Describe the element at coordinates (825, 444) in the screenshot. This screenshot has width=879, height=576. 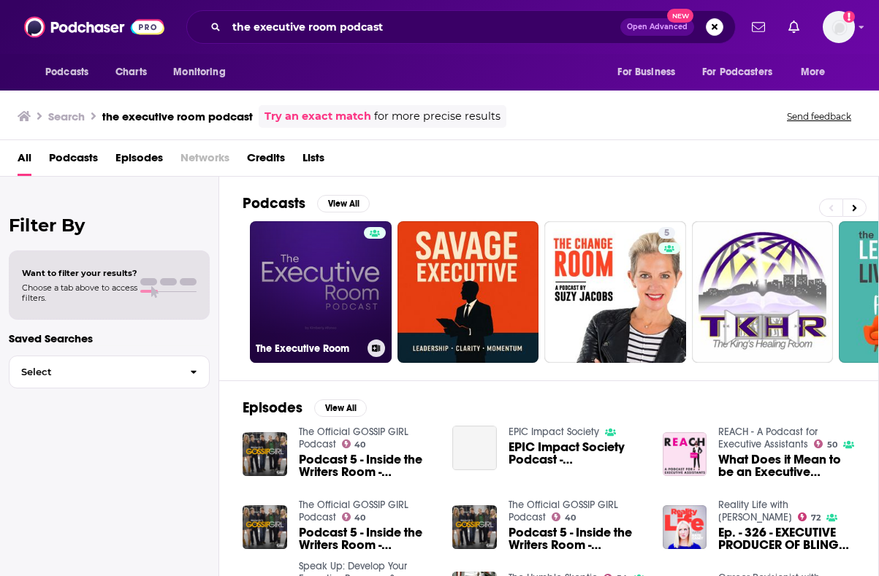
I see `a: 50` at that location.